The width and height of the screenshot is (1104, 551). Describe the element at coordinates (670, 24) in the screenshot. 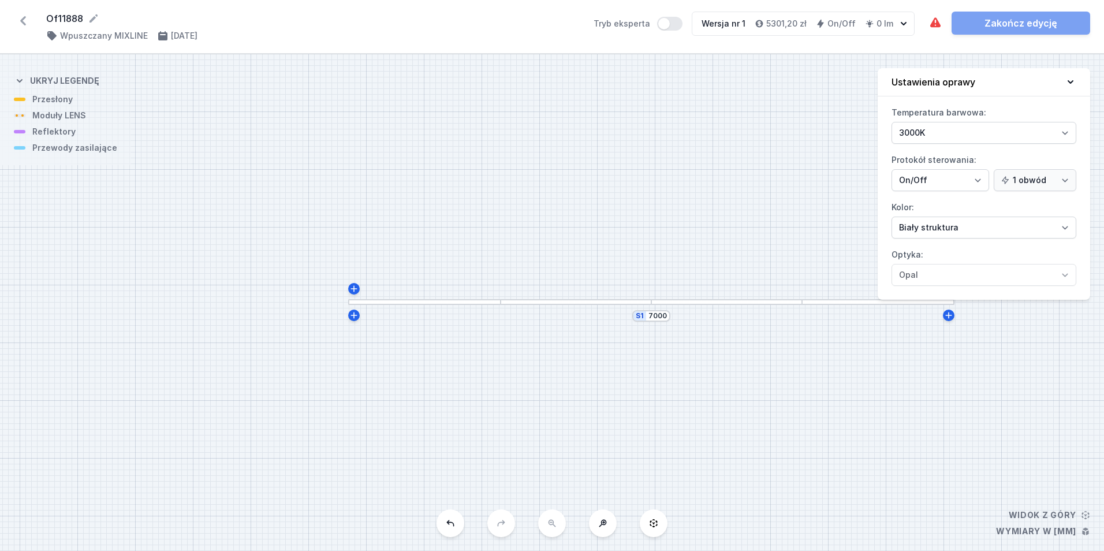

I see `button: Tryb eksperta` at that location.